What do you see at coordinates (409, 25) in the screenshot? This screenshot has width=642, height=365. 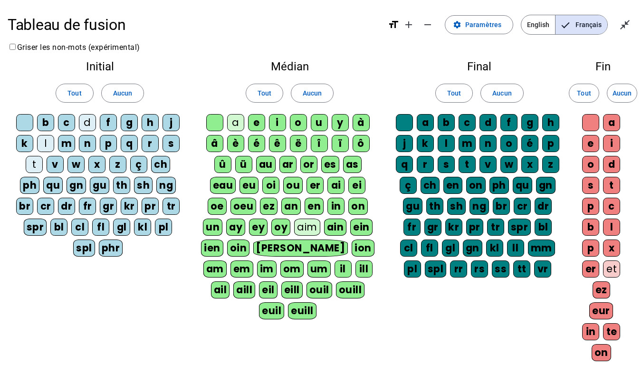 I see `button: Augmenter la taille de la police` at bounding box center [409, 25].